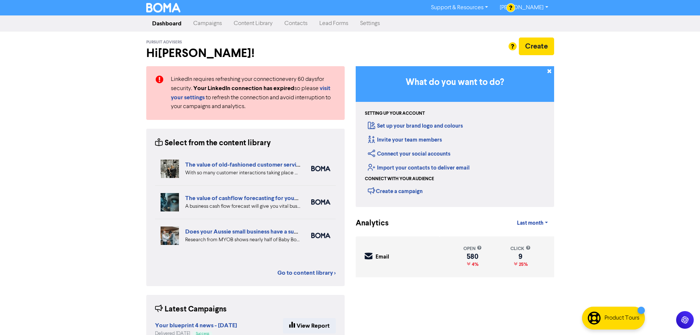  Describe the element at coordinates (253, 24) in the screenshot. I see `a: Content Library` at that location.